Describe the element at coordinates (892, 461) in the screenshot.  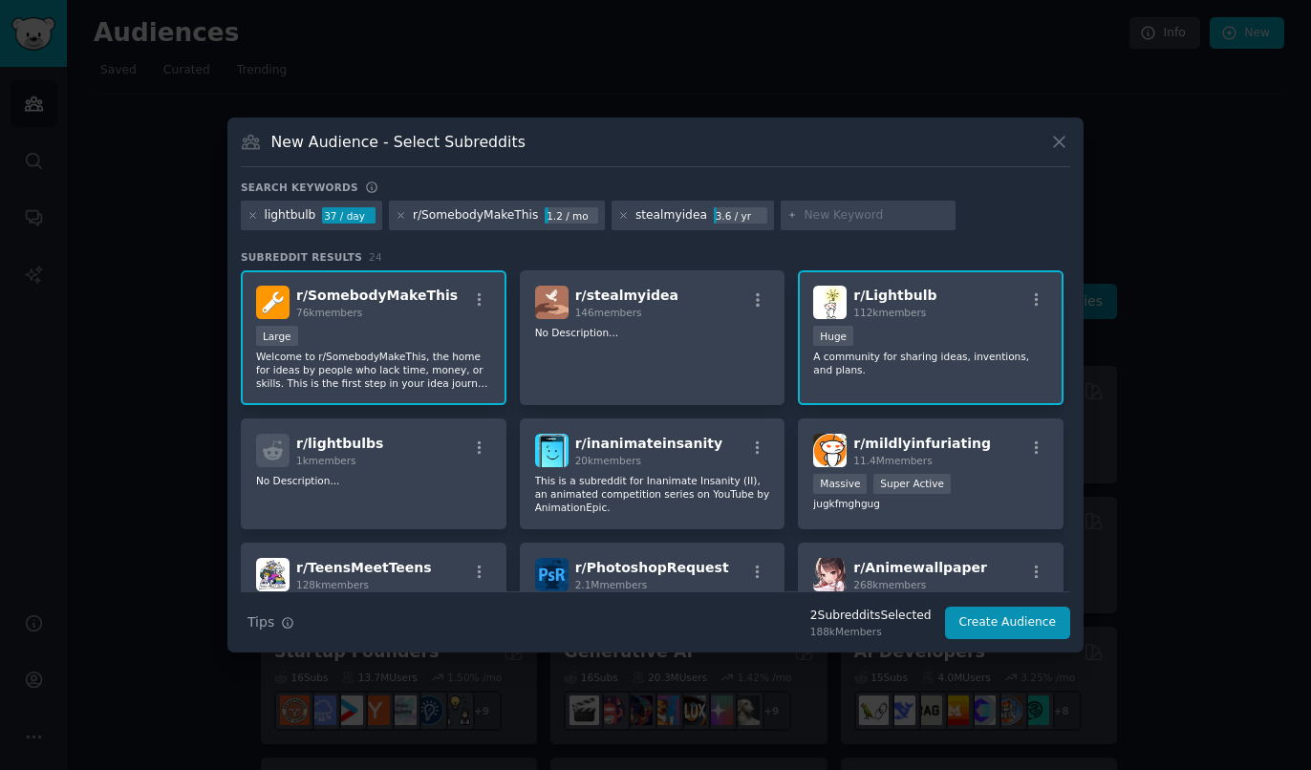
I see `span: 11.4M members` at that location.